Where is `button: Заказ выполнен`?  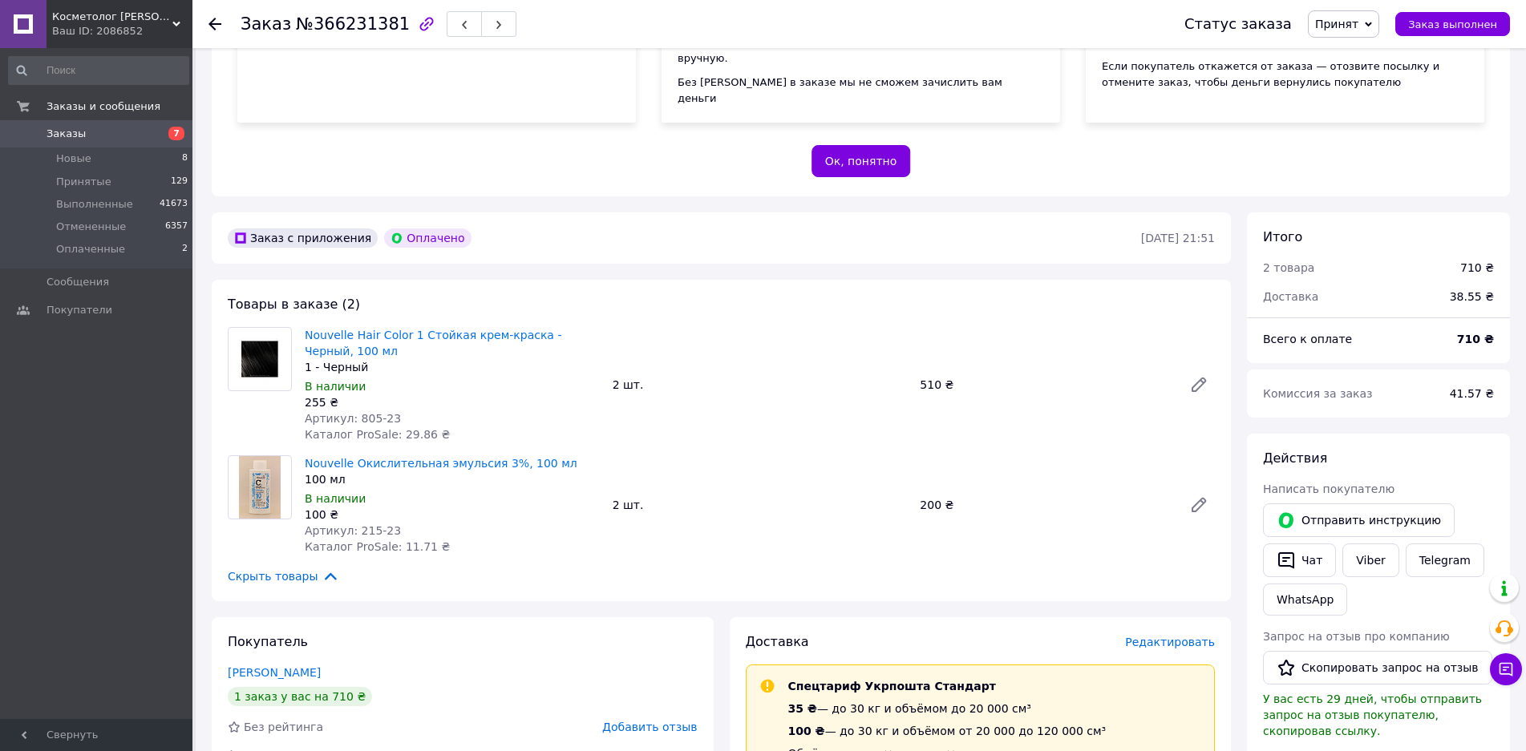
button: Заказ выполнен is located at coordinates (1452, 24).